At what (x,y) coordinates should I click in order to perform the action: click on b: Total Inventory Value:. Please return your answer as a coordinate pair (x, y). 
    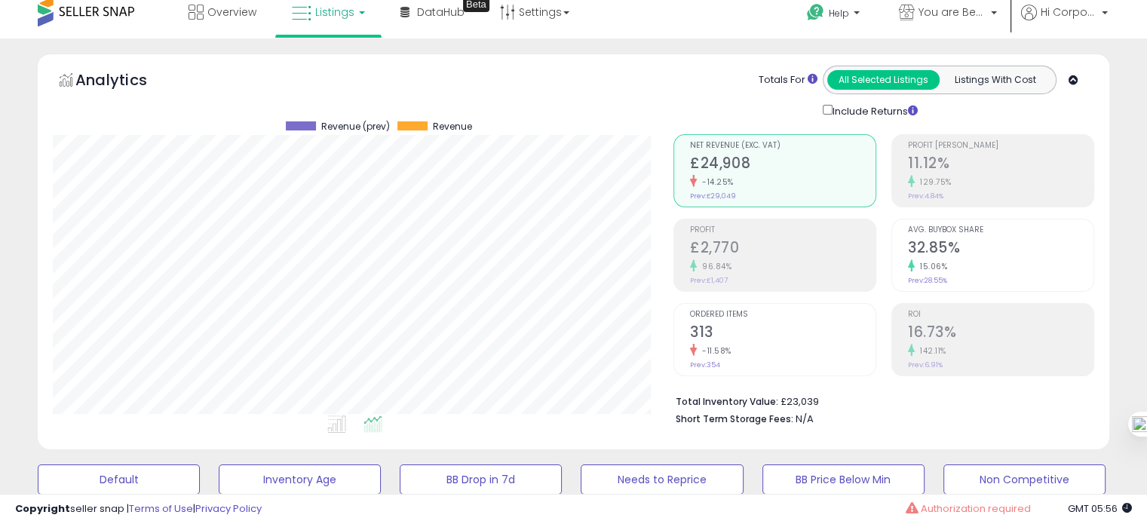
    Looking at the image, I should click on (727, 401).